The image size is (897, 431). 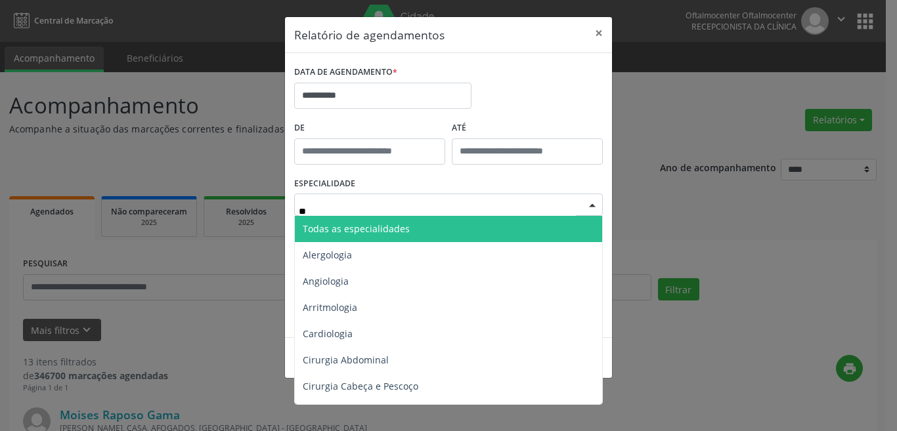 What do you see at coordinates (327, 255) in the screenshot?
I see `span: Alergologia` at bounding box center [327, 255].